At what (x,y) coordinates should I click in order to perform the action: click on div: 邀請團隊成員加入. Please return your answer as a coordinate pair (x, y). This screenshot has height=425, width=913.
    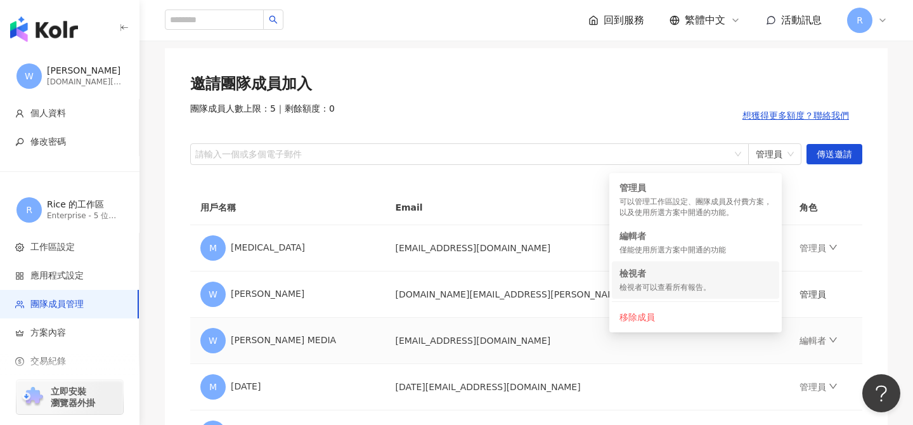
    Looking at the image, I should click on (526, 84).